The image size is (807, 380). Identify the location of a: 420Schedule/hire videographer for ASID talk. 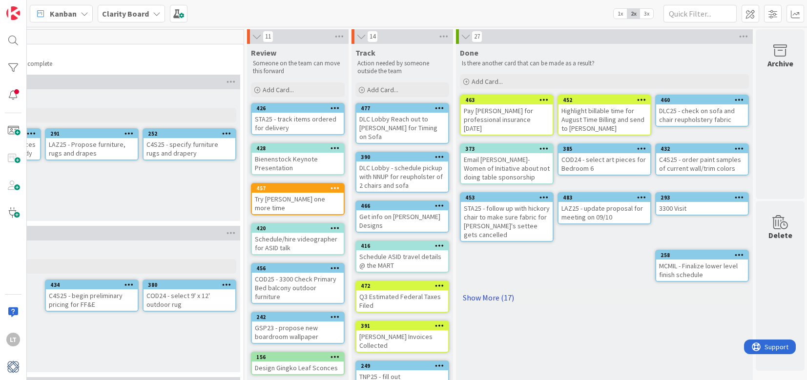
(298, 239).